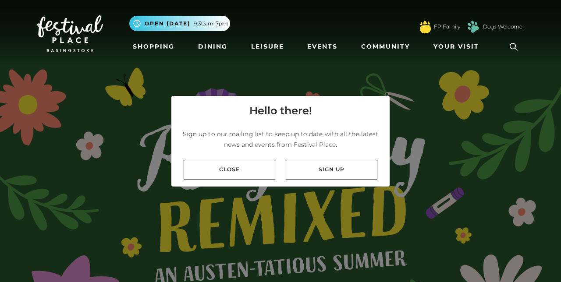 The width and height of the screenshot is (561, 282). What do you see at coordinates (153, 46) in the screenshot?
I see `a: Shopping` at bounding box center [153, 46].